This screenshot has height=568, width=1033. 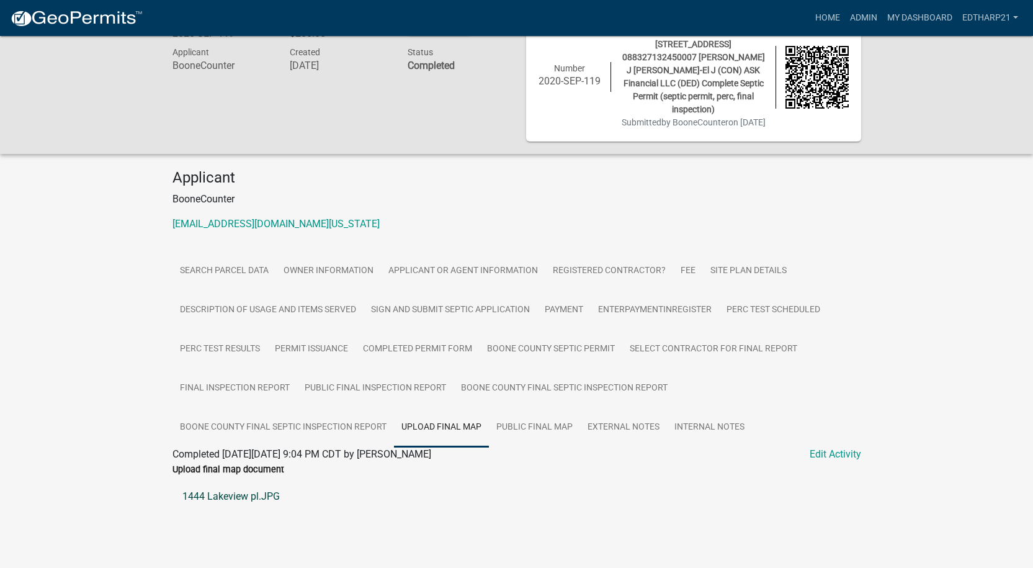 I want to click on a: Owner Information, so click(x=328, y=271).